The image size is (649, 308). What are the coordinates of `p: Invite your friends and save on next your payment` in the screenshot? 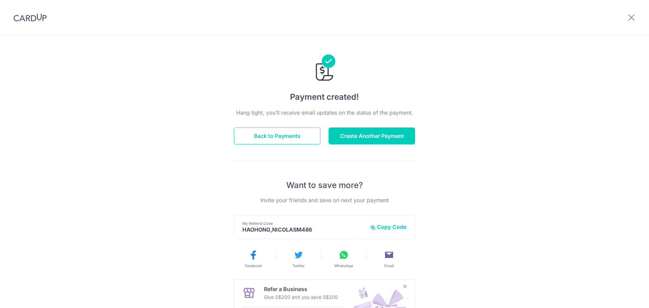 It's located at (324, 200).